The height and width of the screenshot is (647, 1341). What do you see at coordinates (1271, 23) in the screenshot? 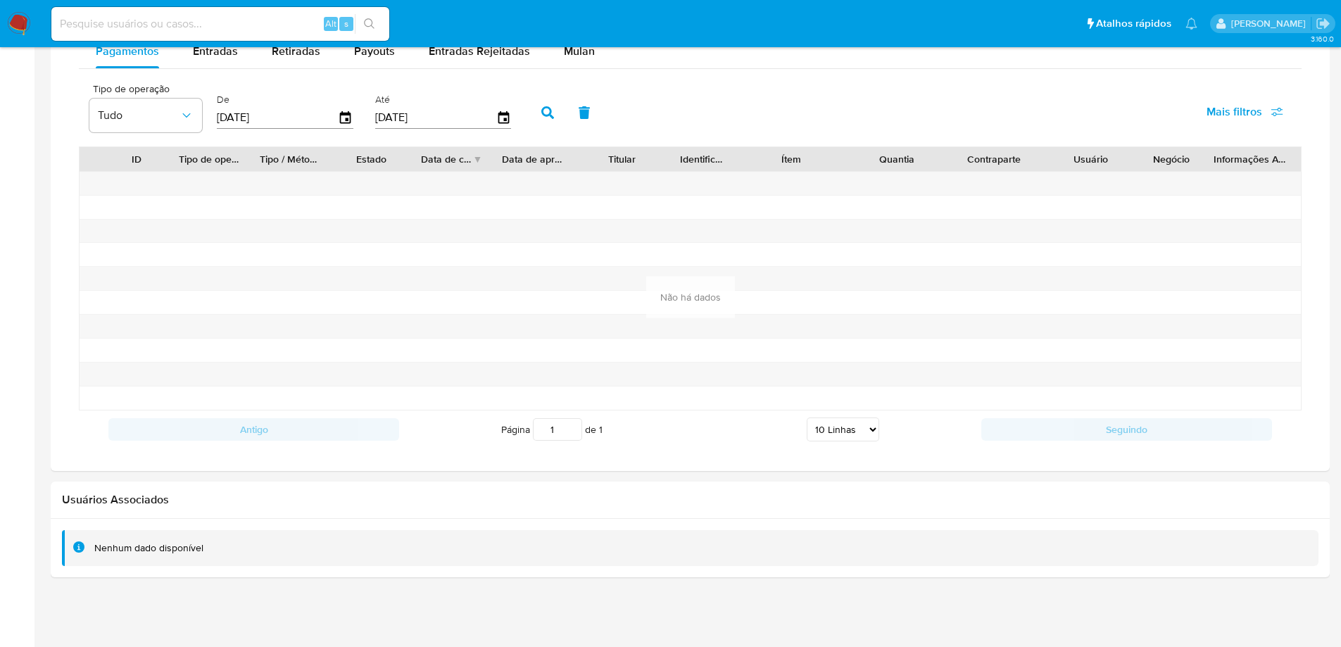
I see `p: mariana.godoy@mercadopago.com.br` at bounding box center [1271, 23].